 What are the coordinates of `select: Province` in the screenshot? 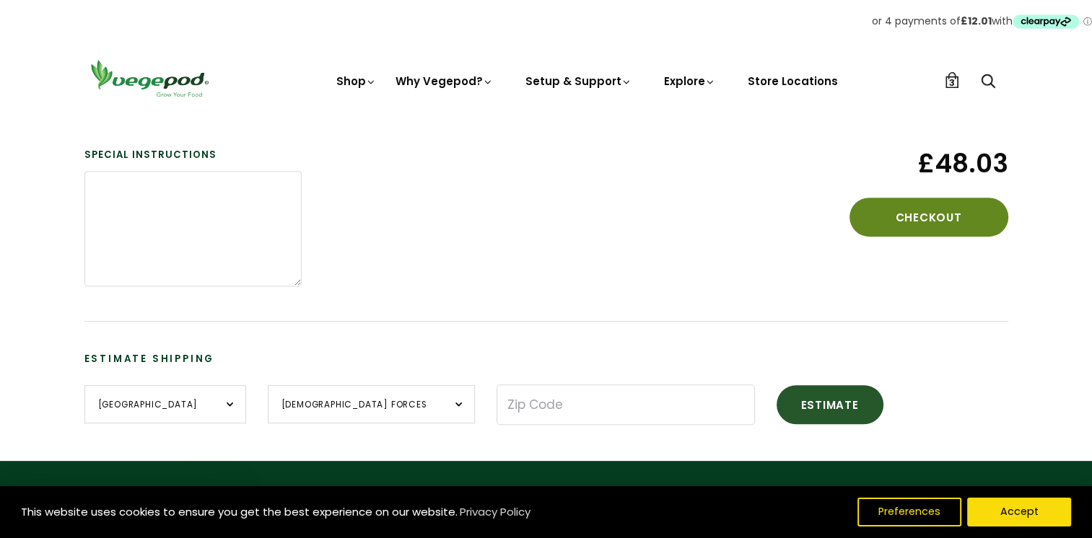 It's located at (371, 404).